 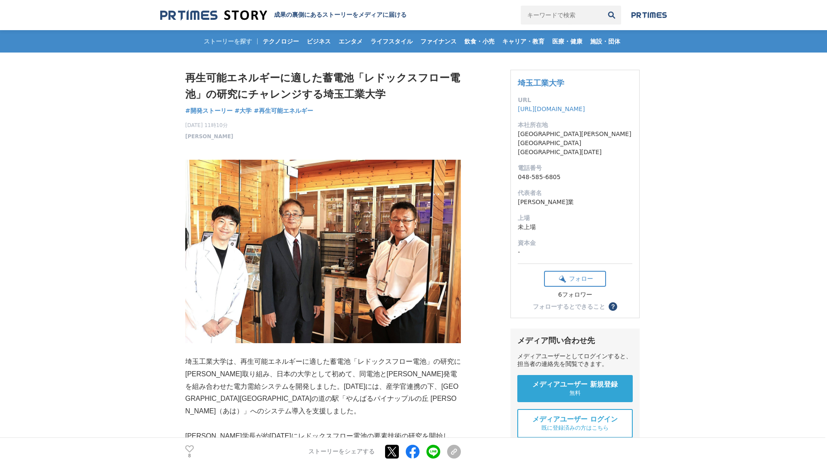 I want to click on div: メディアユーザーとしてログインすると、担当者の連絡先を閲覧できます。, so click(x=575, y=360).